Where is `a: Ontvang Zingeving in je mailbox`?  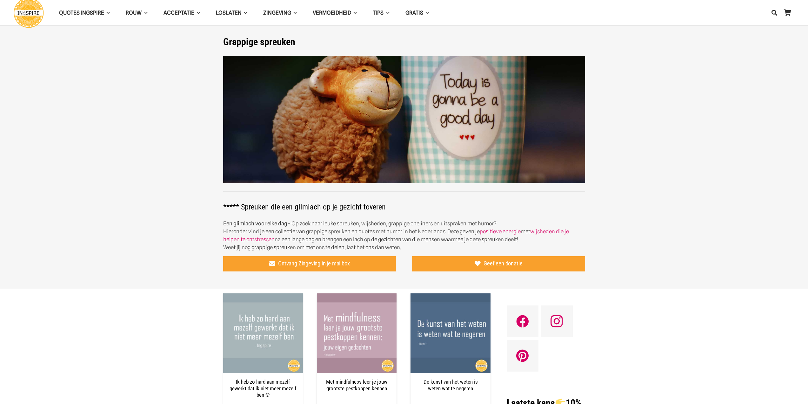
a: Ontvang Zingeving in je mailbox is located at coordinates (310, 264).